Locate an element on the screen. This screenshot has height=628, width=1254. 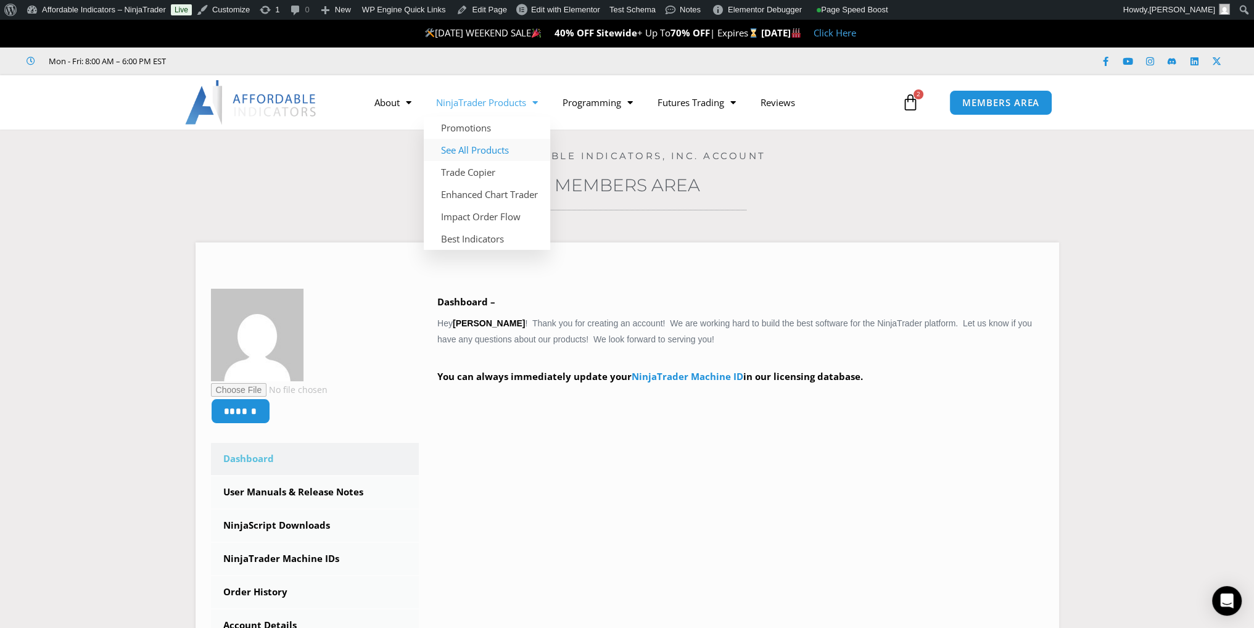
span: MEMBERS AREA is located at coordinates (1001, 102).